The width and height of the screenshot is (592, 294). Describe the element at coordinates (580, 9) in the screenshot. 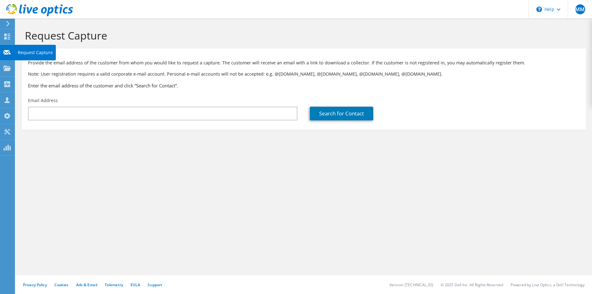

I see `span: MM` at that location.